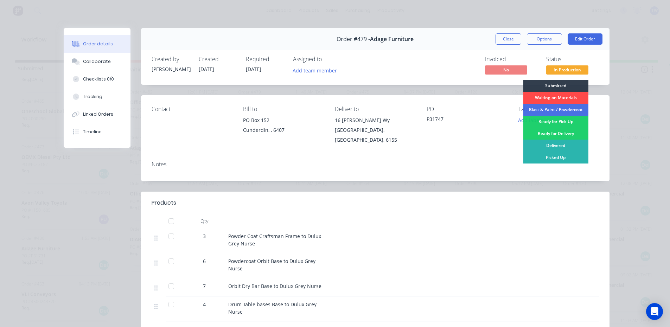 This screenshot has height=327, width=670. What do you see at coordinates (171, 59) in the screenshot?
I see `div: Created by` at bounding box center [171, 59].